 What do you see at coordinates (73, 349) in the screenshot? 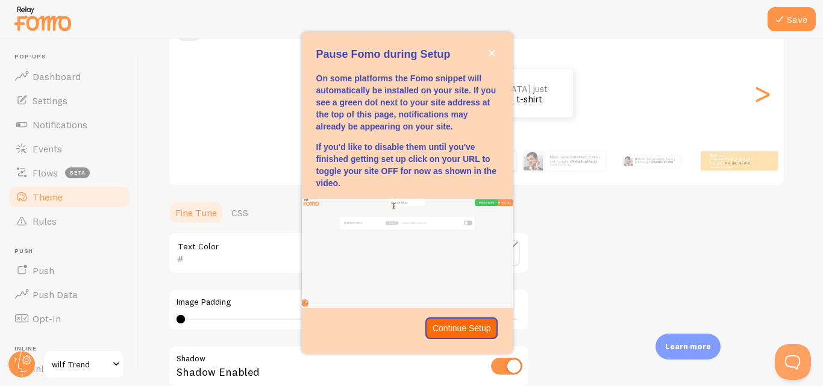
I see `span: Inline` at bounding box center [73, 349].